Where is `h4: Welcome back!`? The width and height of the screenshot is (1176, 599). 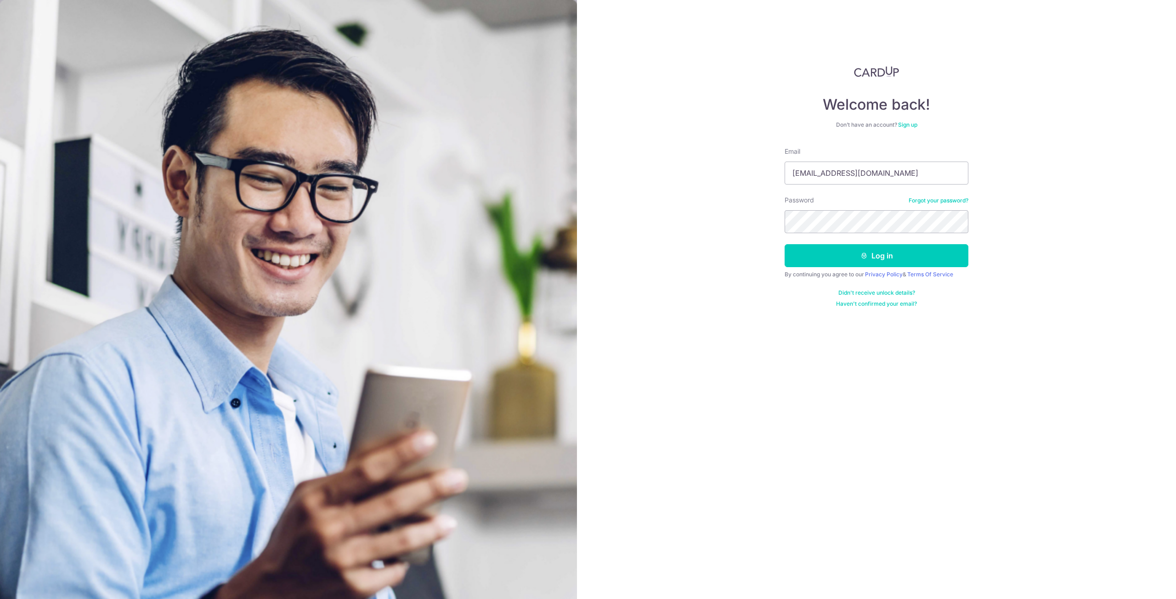
h4: Welcome back! is located at coordinates (876, 105).